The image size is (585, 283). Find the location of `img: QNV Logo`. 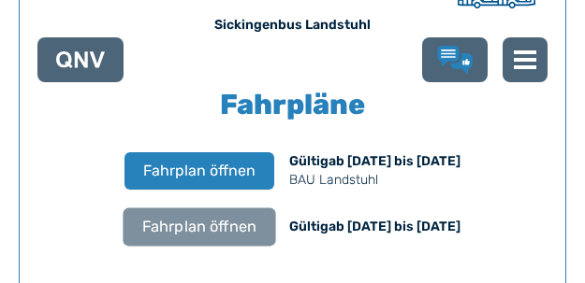

img: QNV Logo is located at coordinates (80, 60).